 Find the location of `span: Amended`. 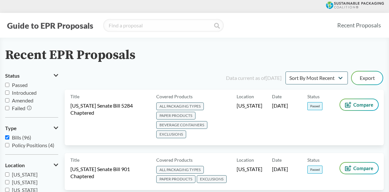

span: Amended is located at coordinates (23, 100).